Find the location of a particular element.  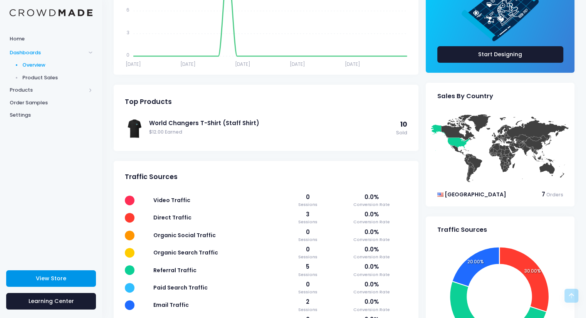

span: 5 is located at coordinates (307, 267).